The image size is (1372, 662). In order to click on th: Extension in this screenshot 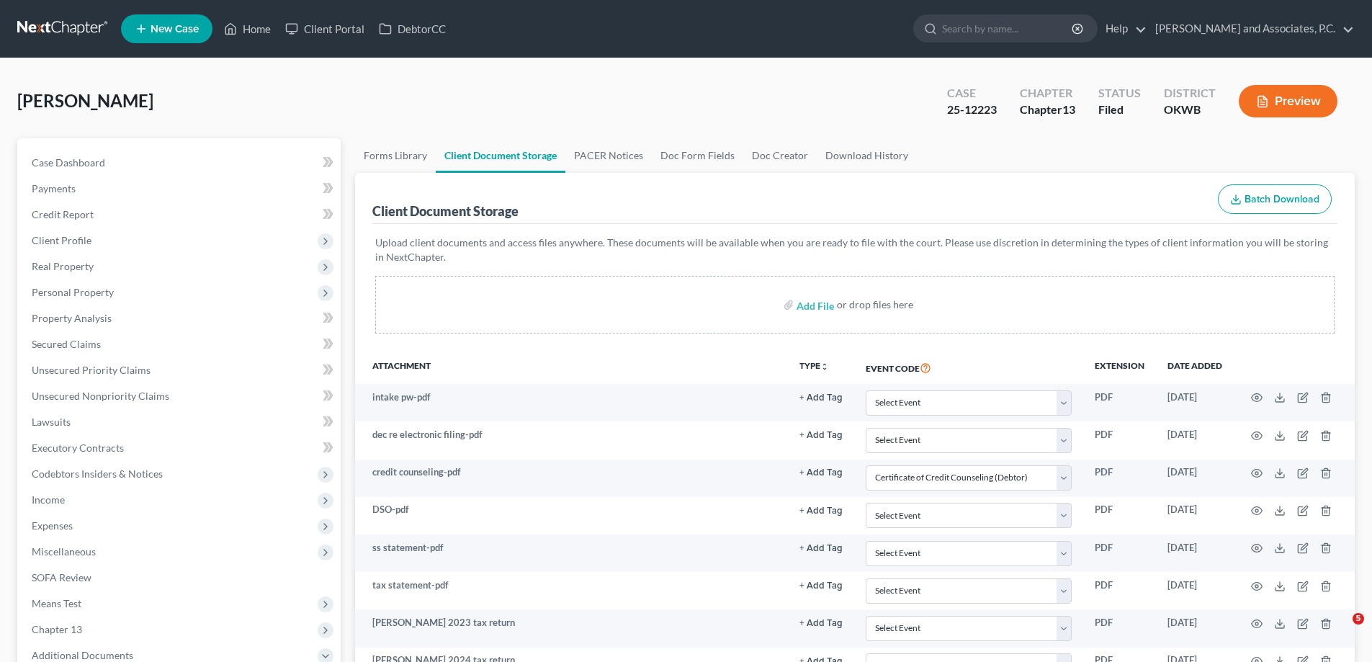, I will do `click(1119, 367)`.